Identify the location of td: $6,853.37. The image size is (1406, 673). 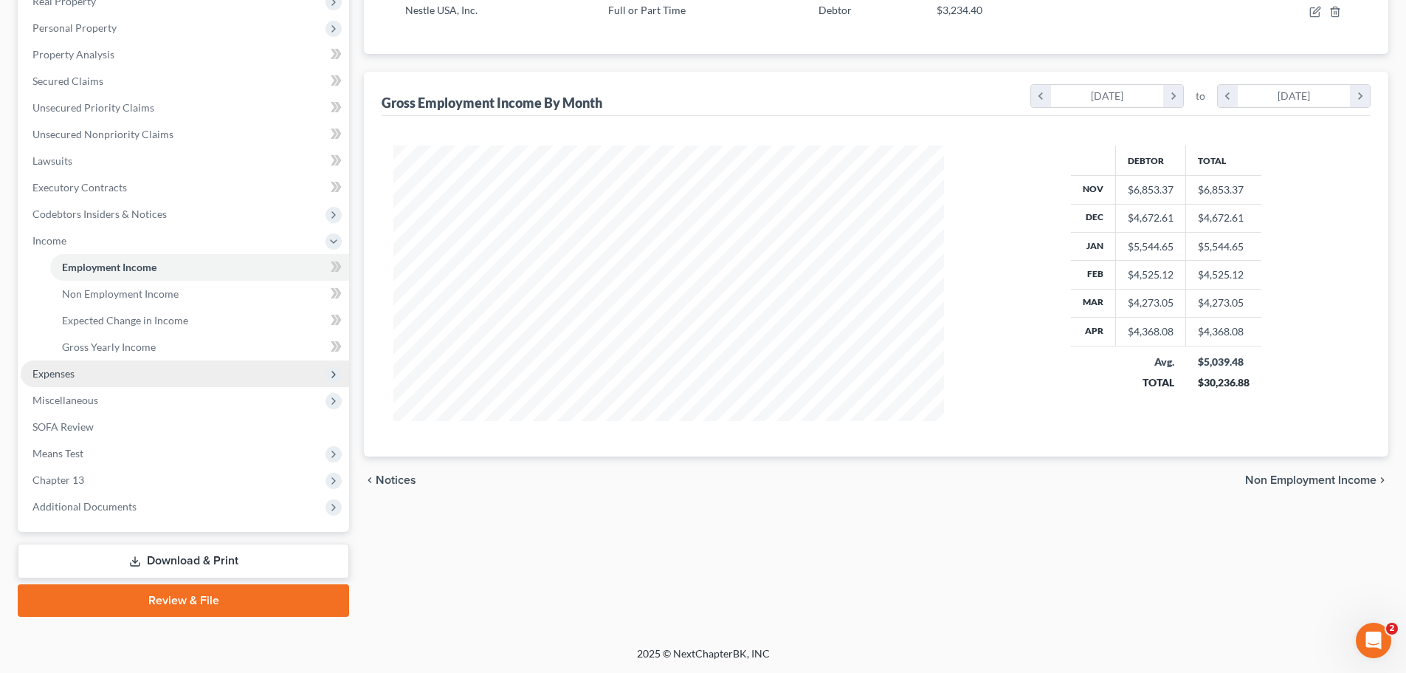
(1224, 190).